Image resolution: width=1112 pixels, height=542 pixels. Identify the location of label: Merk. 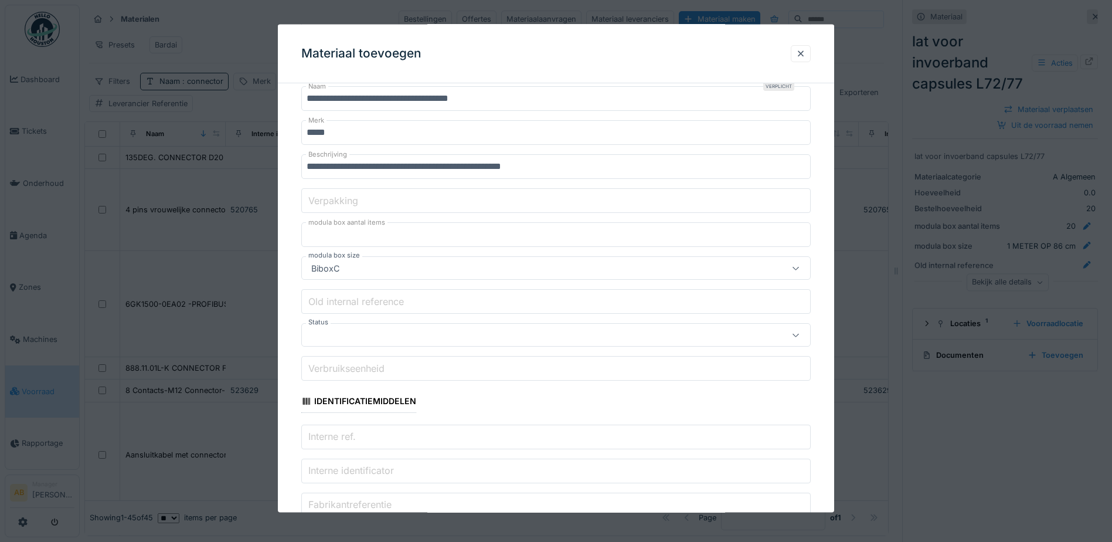
(316, 120).